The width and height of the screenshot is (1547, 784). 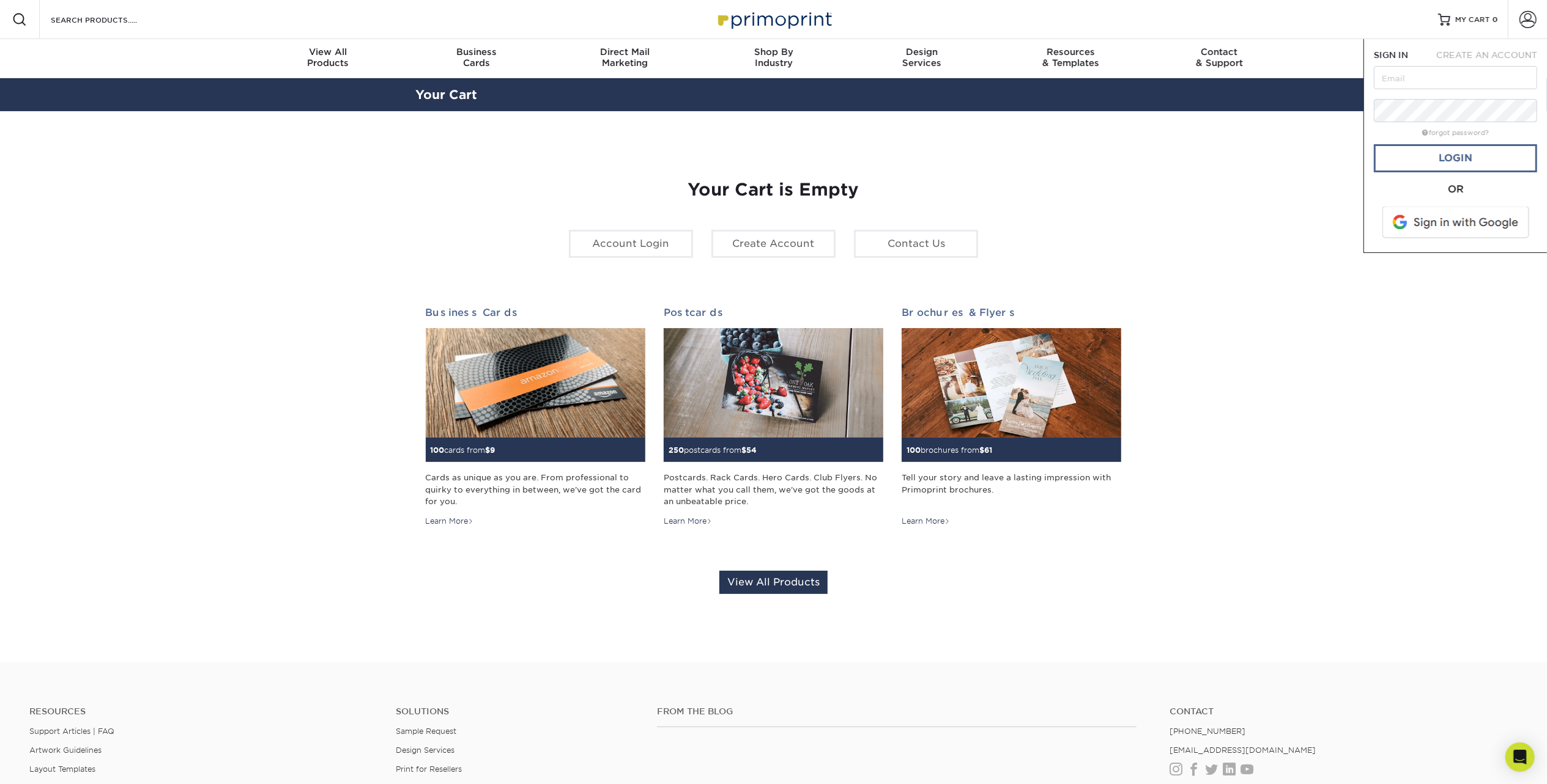 I want to click on span: Shop By, so click(x=774, y=52).